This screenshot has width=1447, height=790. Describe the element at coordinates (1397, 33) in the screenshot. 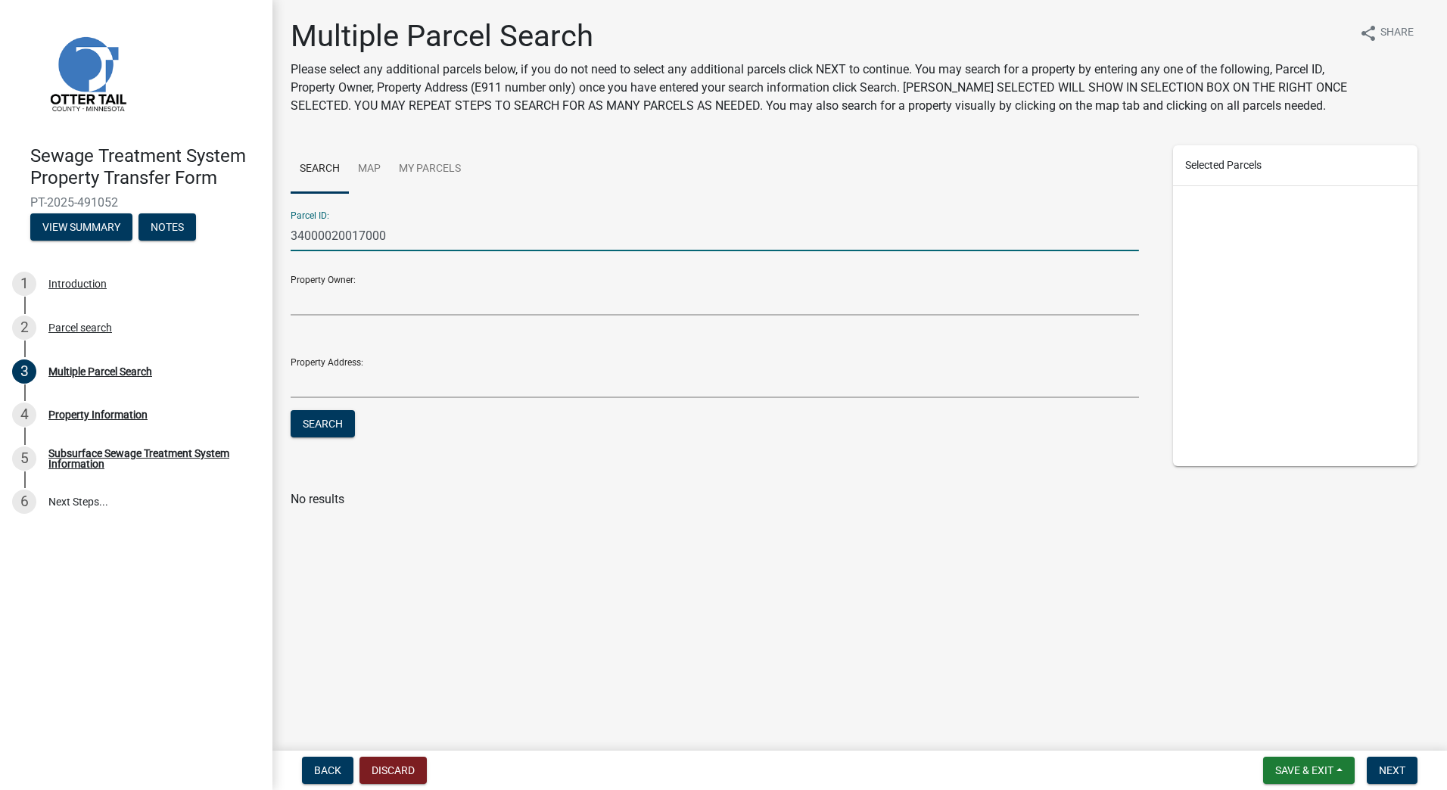

I see `span: Share` at that location.